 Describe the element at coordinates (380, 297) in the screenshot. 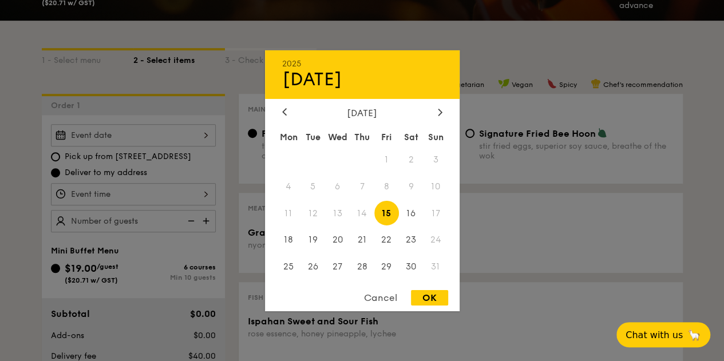

I see `div: Cancel` at that location.